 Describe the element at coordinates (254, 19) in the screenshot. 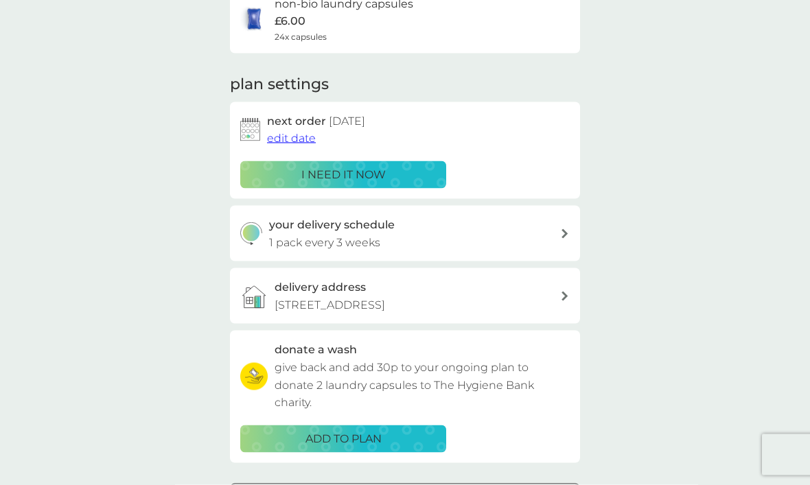

I see `img: non-bio laundry capsules` at that location.